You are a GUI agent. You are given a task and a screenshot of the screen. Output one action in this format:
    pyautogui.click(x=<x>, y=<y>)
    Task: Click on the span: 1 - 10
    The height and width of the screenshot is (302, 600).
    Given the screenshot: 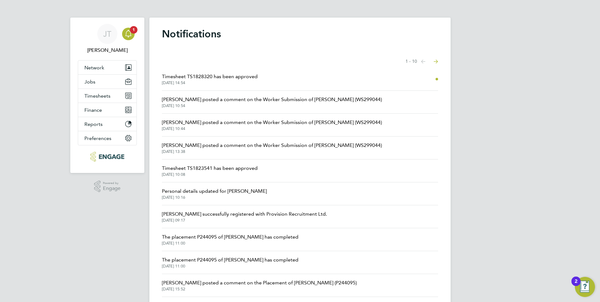 What is the action you would take?
    pyautogui.click(x=411, y=62)
    